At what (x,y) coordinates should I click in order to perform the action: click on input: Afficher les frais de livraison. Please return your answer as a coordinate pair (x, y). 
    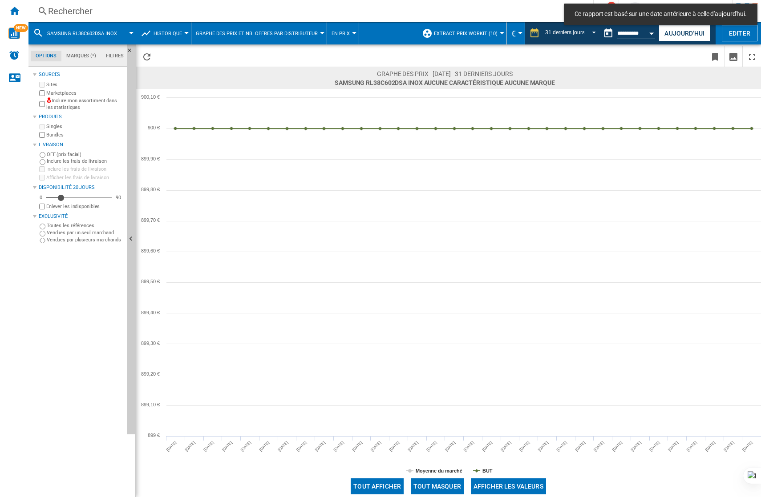
    Looking at the image, I should click on (42, 177).